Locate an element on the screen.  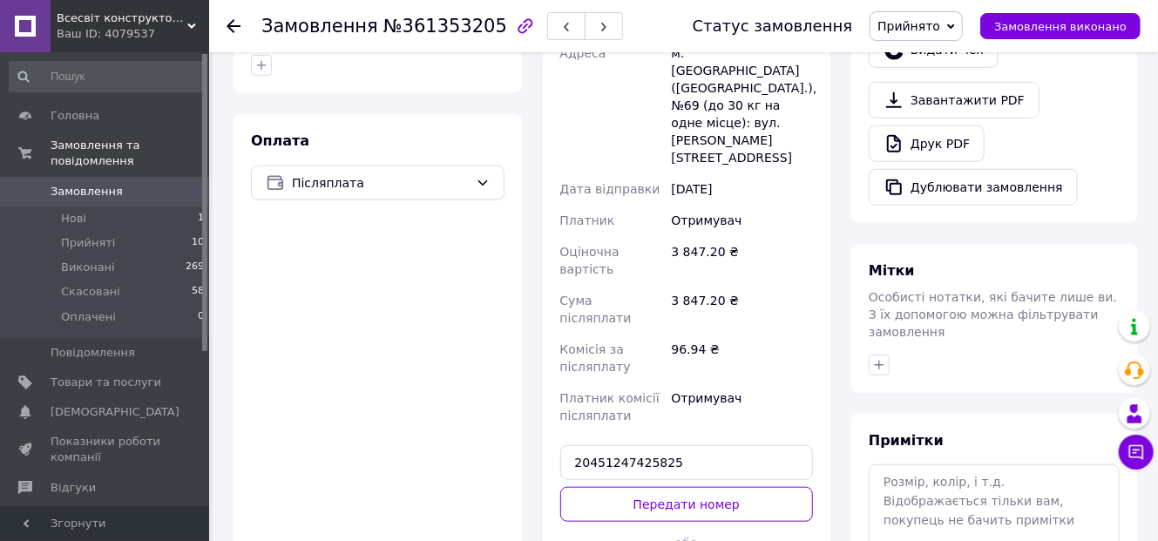
span: Всесвіт конструкторів is located at coordinates (122, 18).